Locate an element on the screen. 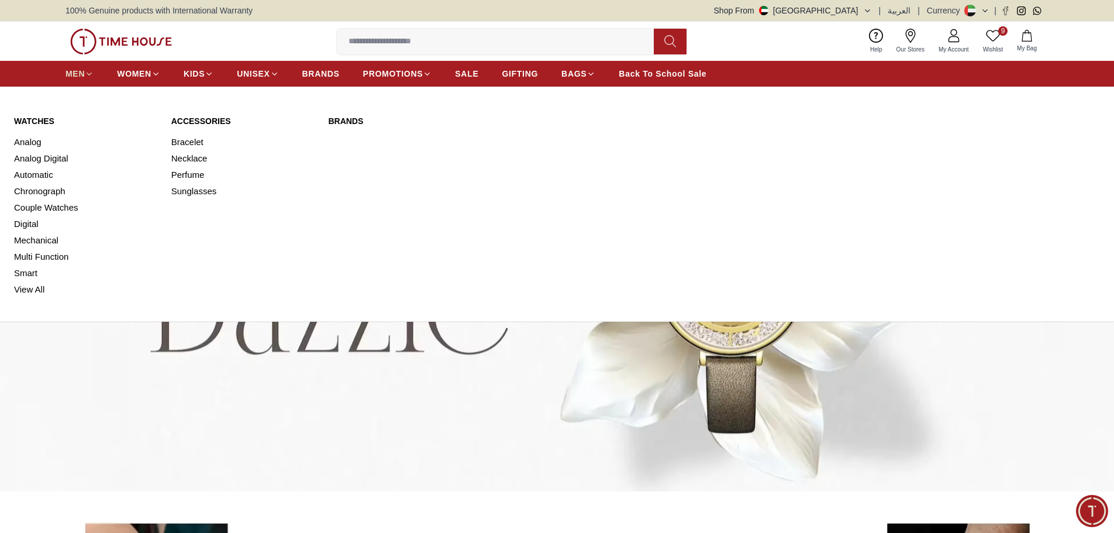 This screenshot has width=1114, height=533. span: KIDS is located at coordinates (194, 74).